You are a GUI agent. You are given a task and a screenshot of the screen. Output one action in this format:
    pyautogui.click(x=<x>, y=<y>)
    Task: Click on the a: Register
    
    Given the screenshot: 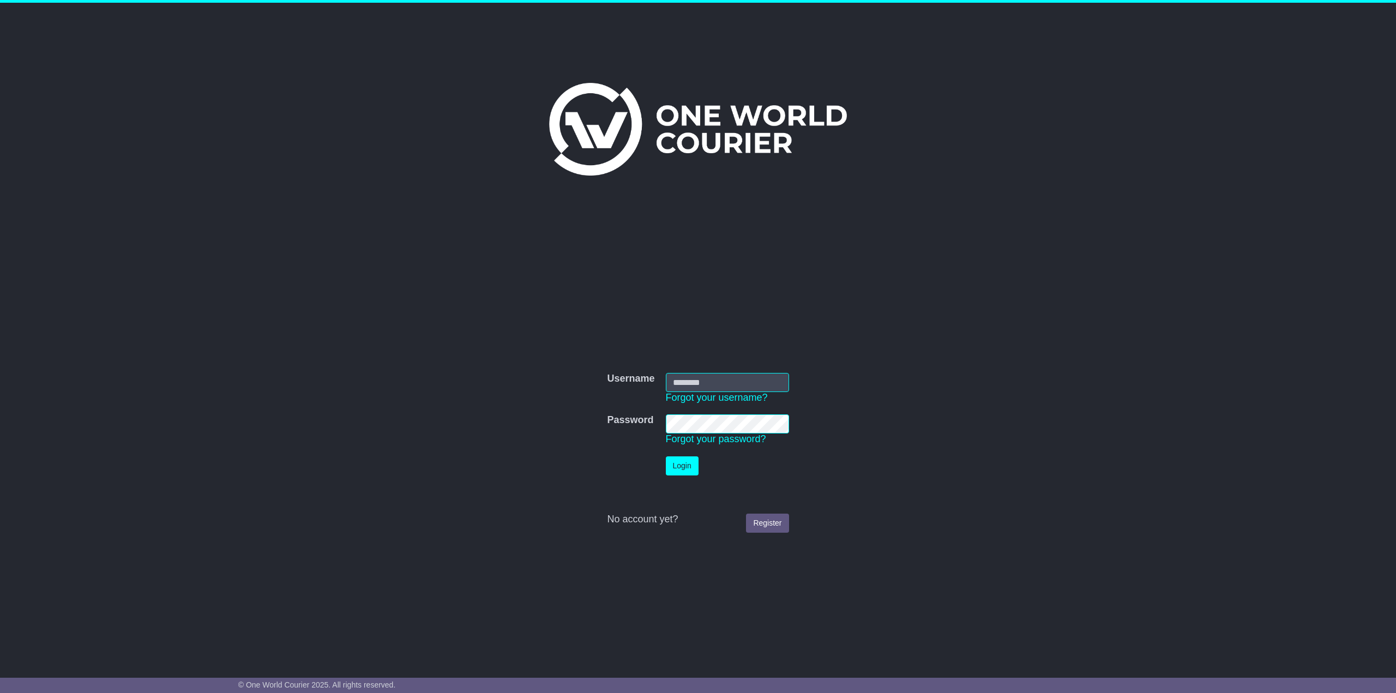 What is the action you would take?
    pyautogui.click(x=767, y=523)
    